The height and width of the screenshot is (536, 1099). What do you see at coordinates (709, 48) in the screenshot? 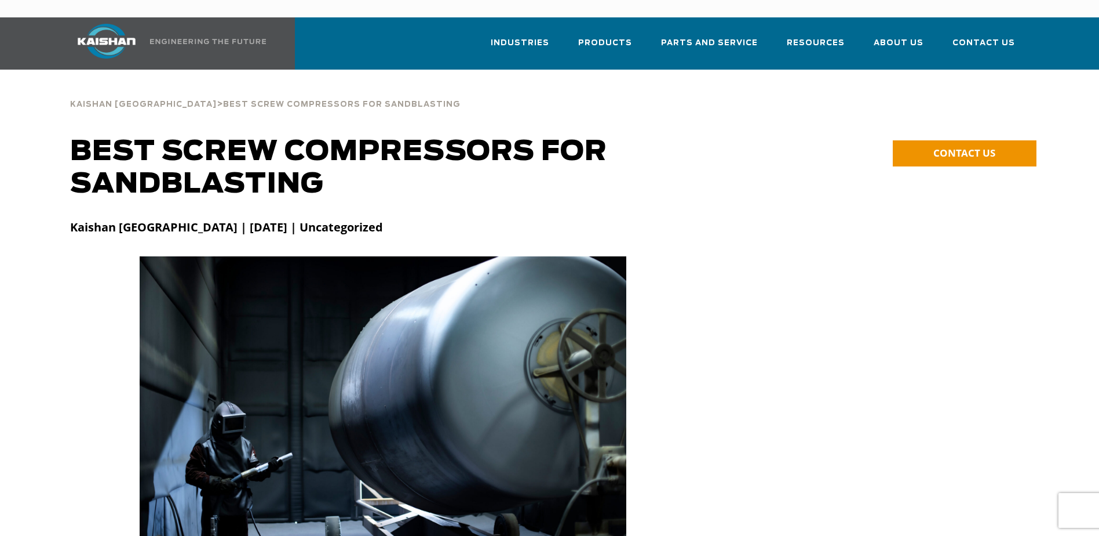
I see `a: Parts and Service` at bounding box center [709, 48].